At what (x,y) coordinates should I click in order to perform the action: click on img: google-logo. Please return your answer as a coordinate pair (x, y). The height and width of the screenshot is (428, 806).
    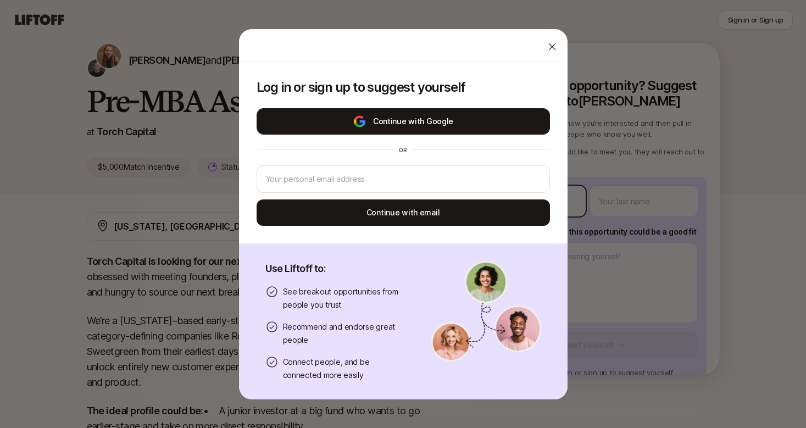
    Looking at the image, I should click on (359, 121).